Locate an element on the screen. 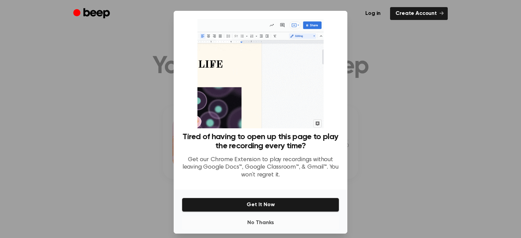  button: No Thanks is located at coordinates (260, 223).